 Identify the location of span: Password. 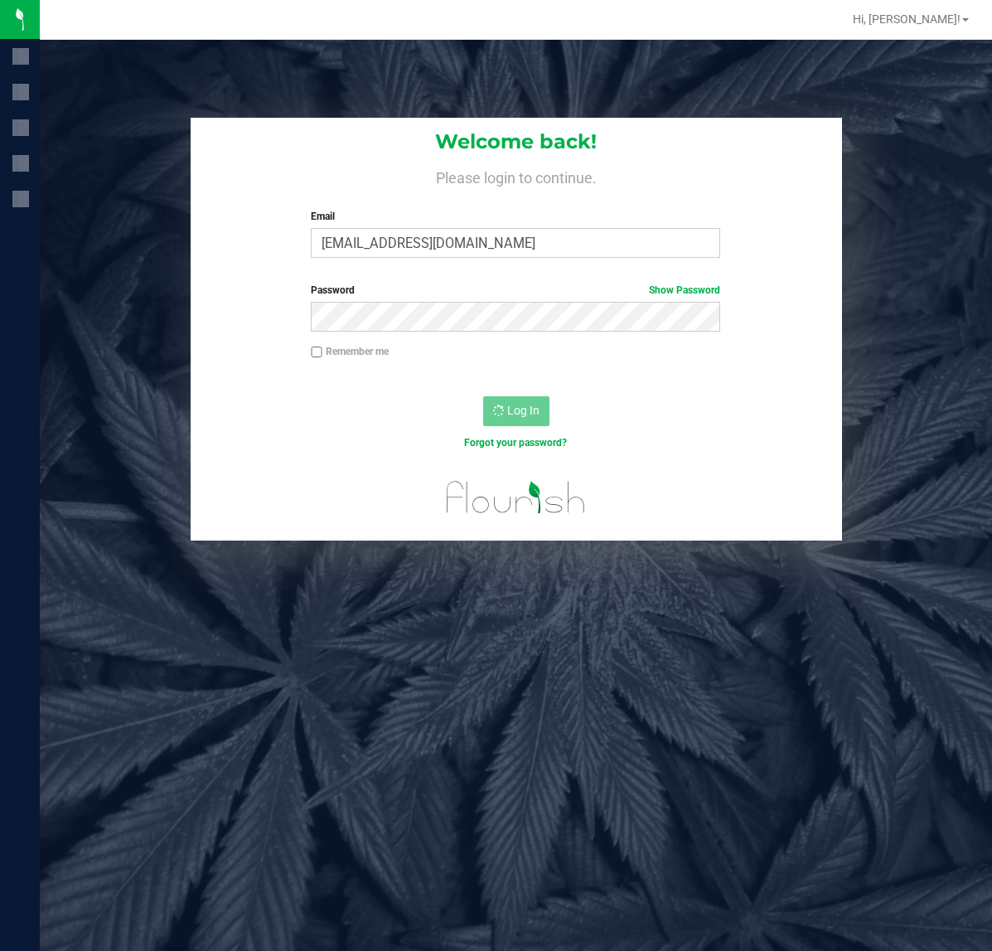
(332, 290).